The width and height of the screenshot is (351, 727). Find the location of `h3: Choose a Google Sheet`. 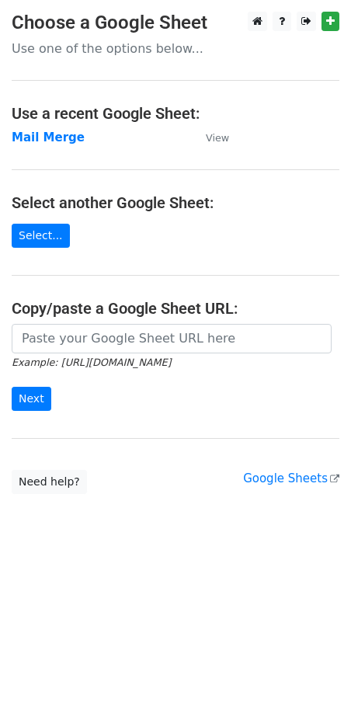

h3: Choose a Google Sheet is located at coordinates (176, 23).